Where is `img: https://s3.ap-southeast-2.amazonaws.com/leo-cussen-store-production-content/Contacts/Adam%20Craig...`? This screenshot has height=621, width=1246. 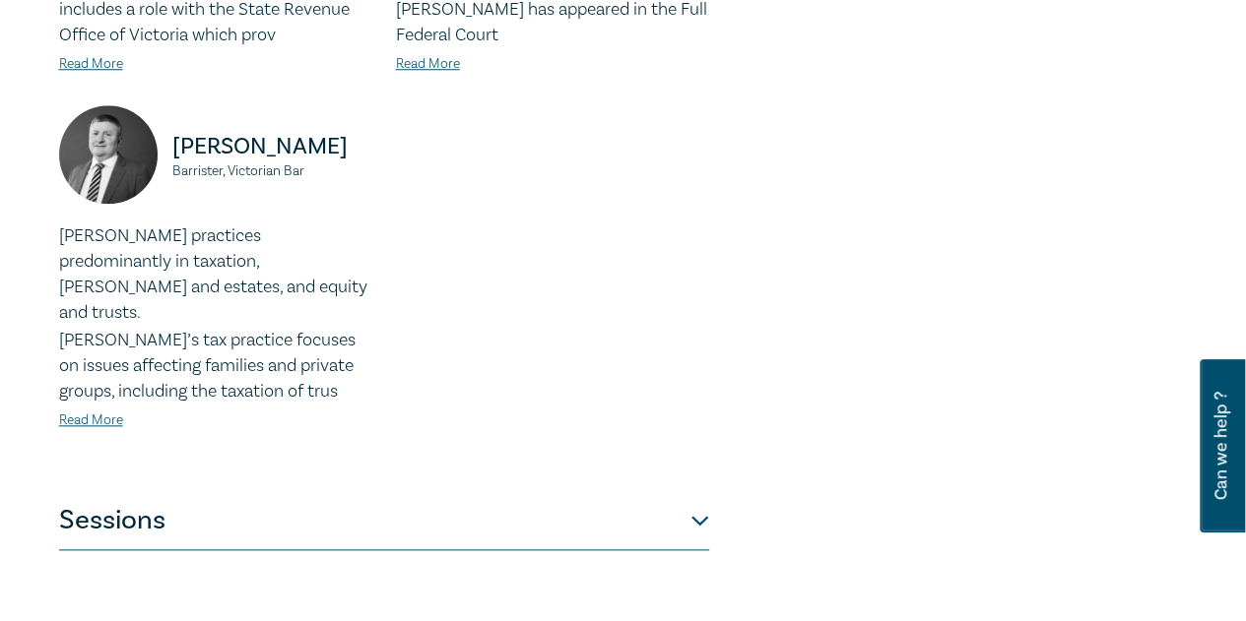
img: https://s3.ap-southeast-2.amazonaws.com/leo-cussen-store-production-content/Contacts/Adam%20Craig... is located at coordinates (108, 155).